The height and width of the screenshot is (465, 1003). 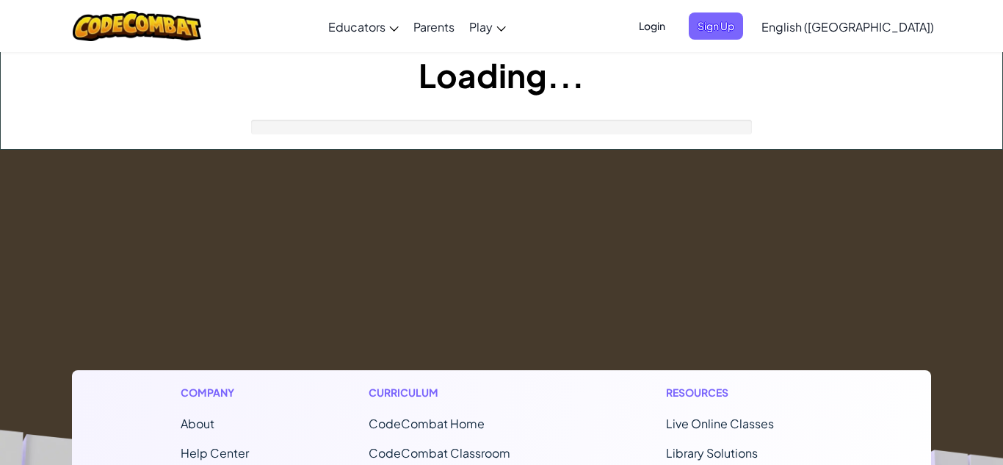 I want to click on h1: Resources, so click(x=744, y=392).